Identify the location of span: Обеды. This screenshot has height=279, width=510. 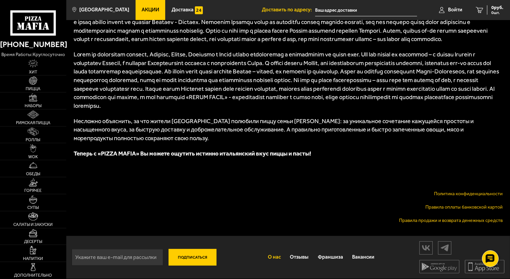
(33, 174).